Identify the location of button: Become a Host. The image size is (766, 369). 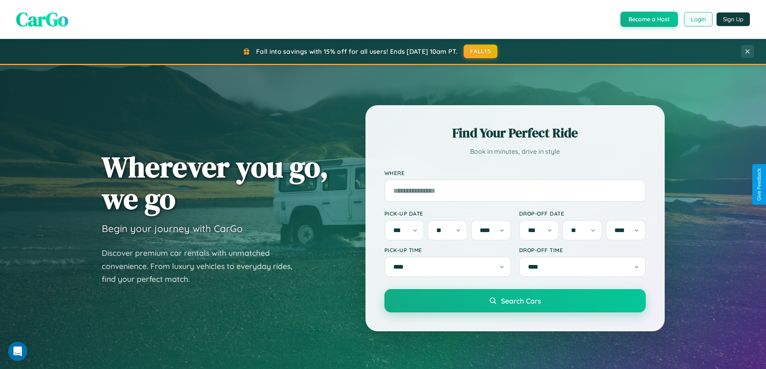
(649, 19).